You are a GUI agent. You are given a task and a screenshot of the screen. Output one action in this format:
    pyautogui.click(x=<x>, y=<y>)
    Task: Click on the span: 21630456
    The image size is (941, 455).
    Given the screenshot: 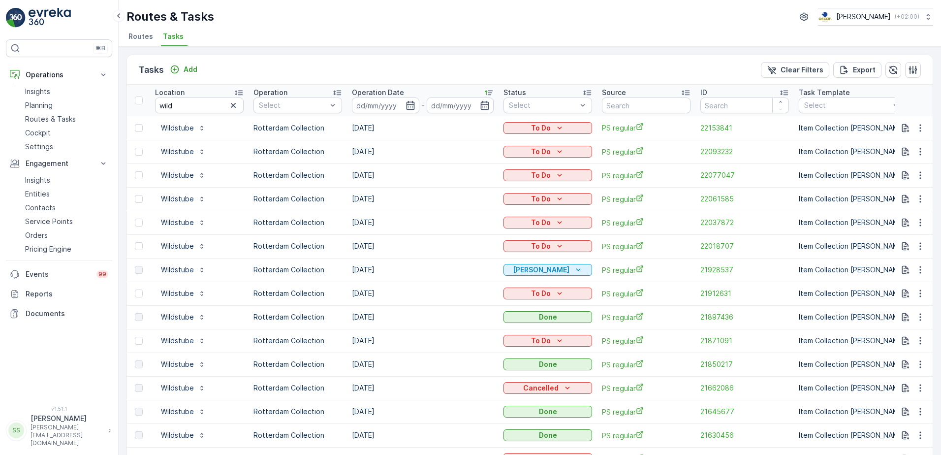 What is the action you would take?
    pyautogui.click(x=745, y=435)
    